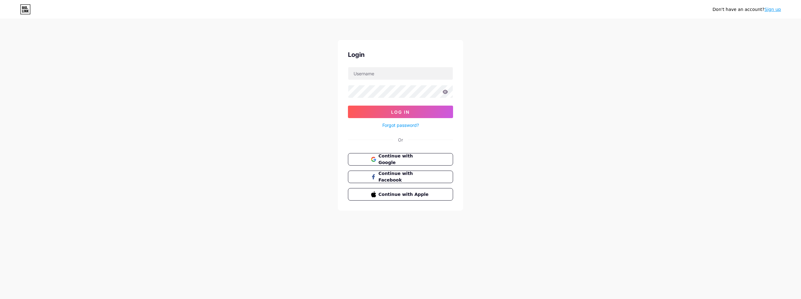 This screenshot has height=299, width=801. Describe the element at coordinates (400, 177) in the screenshot. I see `a: Continue with Facebook` at that location.